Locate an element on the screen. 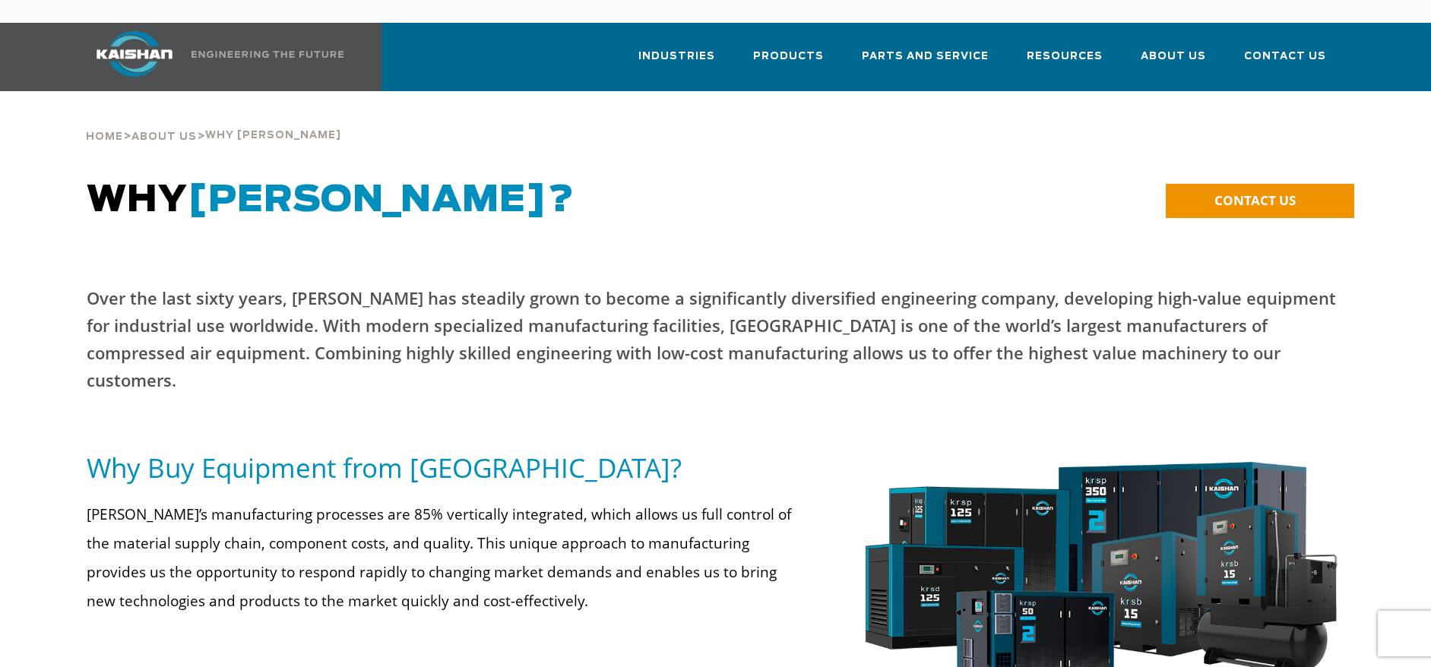 The width and height of the screenshot is (1431, 667). span: Products is located at coordinates (788, 56).